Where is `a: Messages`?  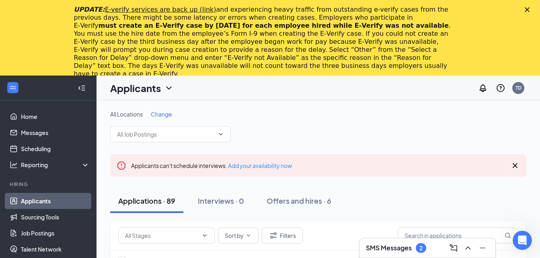
a: Messages is located at coordinates (55, 133).